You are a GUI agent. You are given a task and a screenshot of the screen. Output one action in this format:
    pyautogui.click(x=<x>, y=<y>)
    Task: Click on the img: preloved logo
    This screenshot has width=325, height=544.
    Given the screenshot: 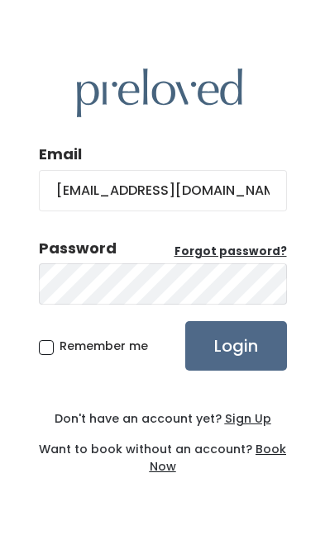 What is the action you would take?
    pyautogui.click(x=159, y=93)
    